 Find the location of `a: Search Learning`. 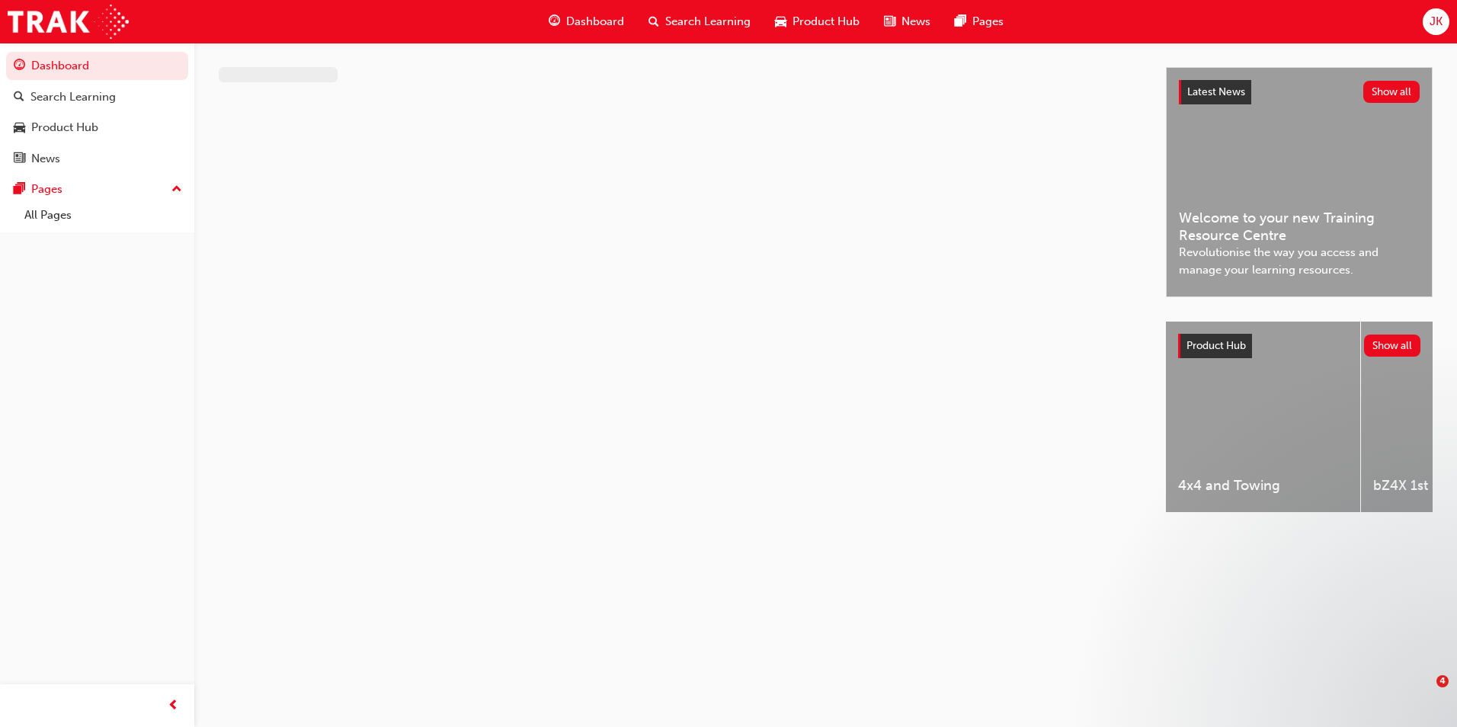

a: Search Learning is located at coordinates (97, 97).